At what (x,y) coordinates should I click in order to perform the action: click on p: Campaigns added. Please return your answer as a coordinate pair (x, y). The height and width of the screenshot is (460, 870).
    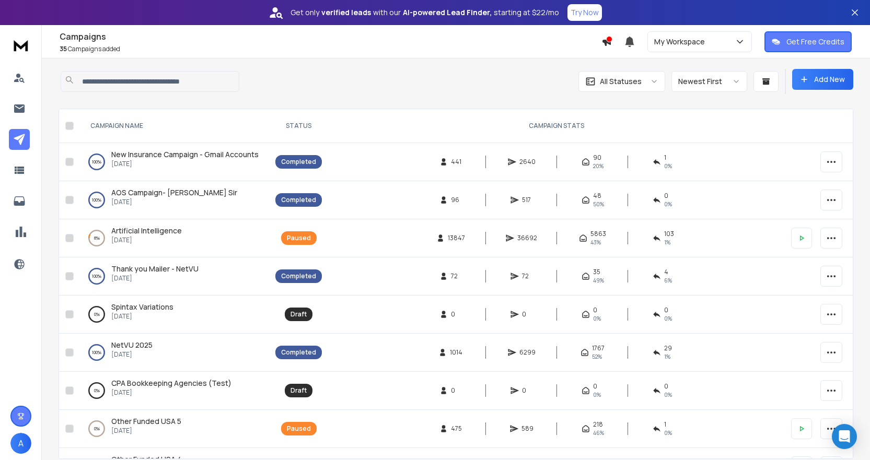
    Looking at the image, I should click on (330, 49).